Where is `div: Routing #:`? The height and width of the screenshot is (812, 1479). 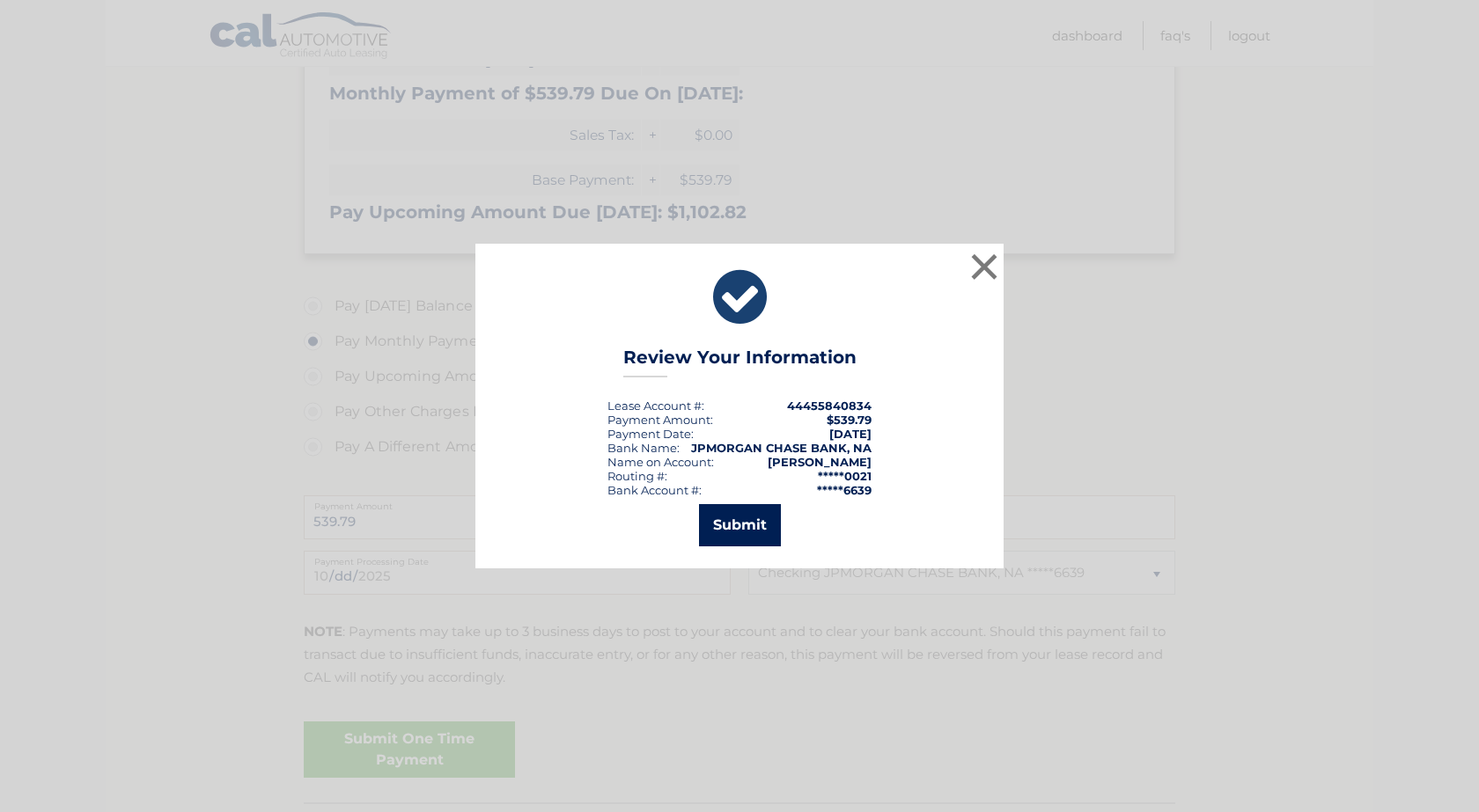
div: Routing #: is located at coordinates (638, 476).